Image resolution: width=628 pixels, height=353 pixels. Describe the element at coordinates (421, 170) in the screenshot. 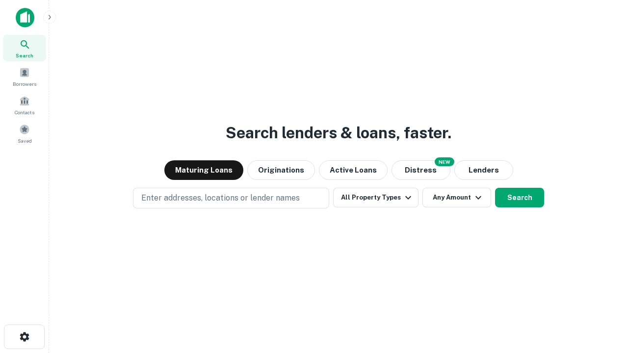

I see `button: Search distressed loans with lien and other non-mortgage details.` at that location.